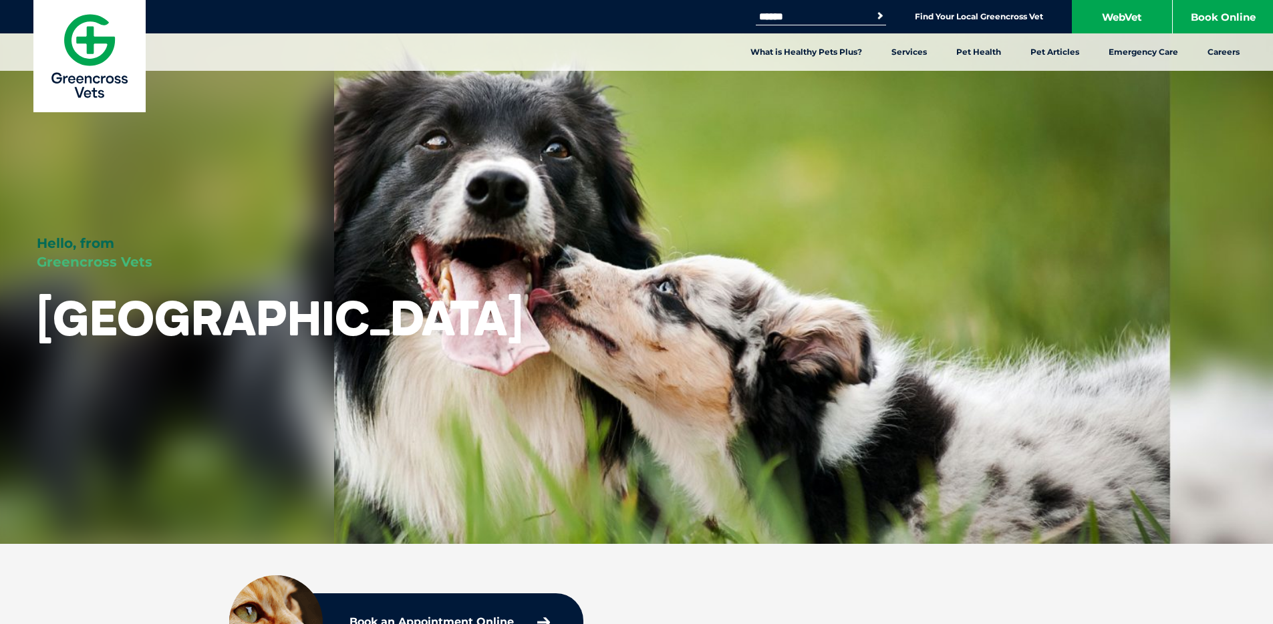  What do you see at coordinates (1144, 52) in the screenshot?
I see `a: Emergency Care` at bounding box center [1144, 52].